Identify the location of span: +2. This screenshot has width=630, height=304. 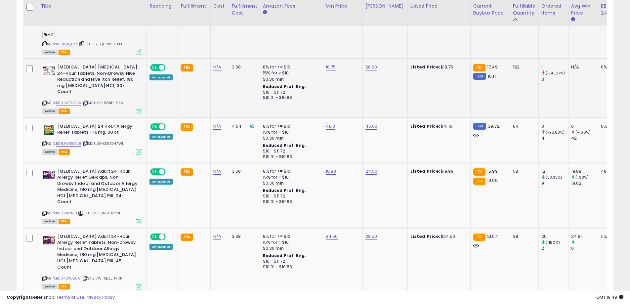
(49, 34).